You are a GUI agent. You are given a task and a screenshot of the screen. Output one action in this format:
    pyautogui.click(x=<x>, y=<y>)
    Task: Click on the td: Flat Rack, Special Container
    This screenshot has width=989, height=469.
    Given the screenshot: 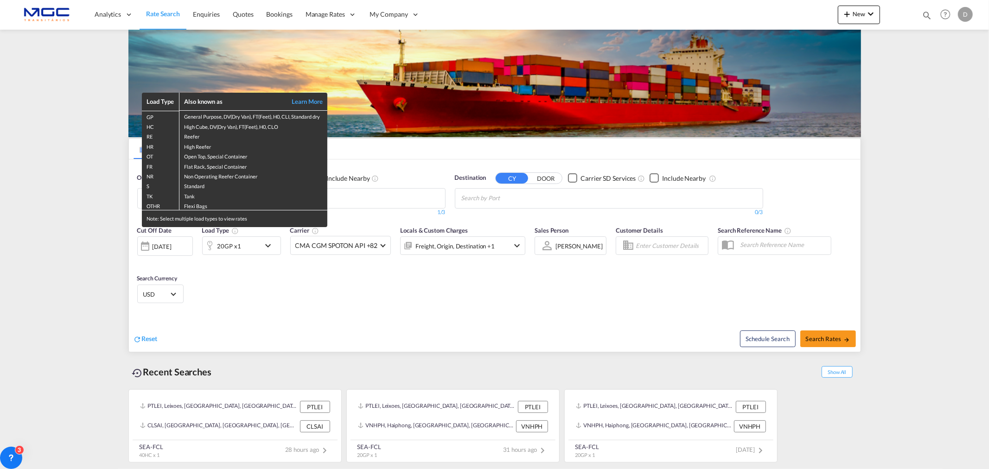 What is the action you would take?
    pyautogui.click(x=253, y=166)
    